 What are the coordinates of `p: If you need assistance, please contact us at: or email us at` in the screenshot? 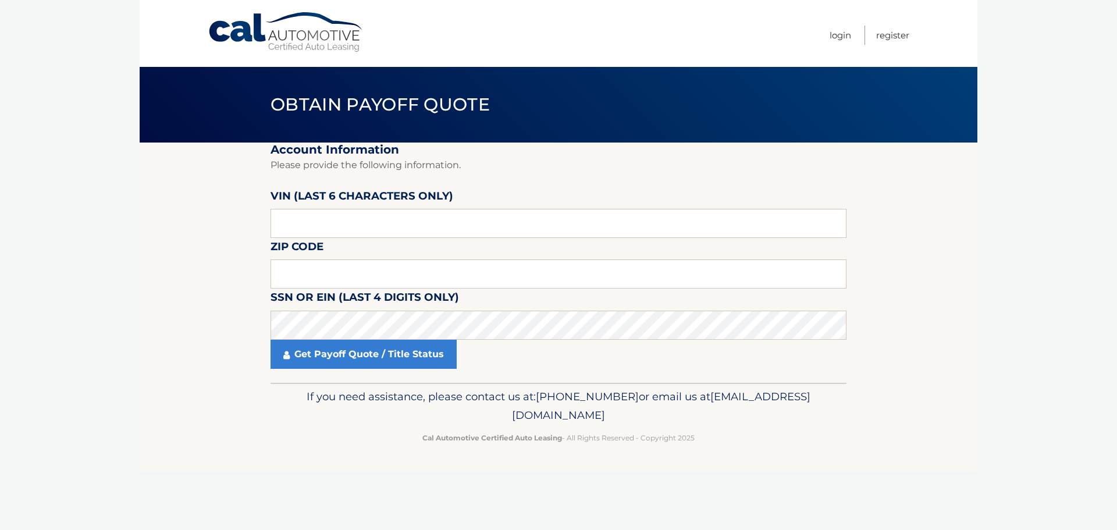 It's located at (558, 406).